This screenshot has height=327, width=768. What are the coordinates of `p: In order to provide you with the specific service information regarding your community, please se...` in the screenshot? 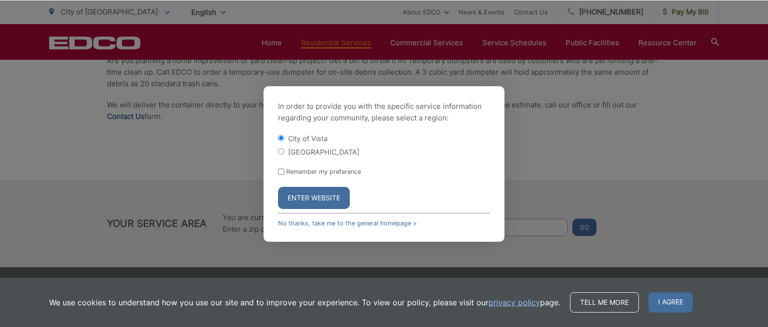 It's located at (384, 112).